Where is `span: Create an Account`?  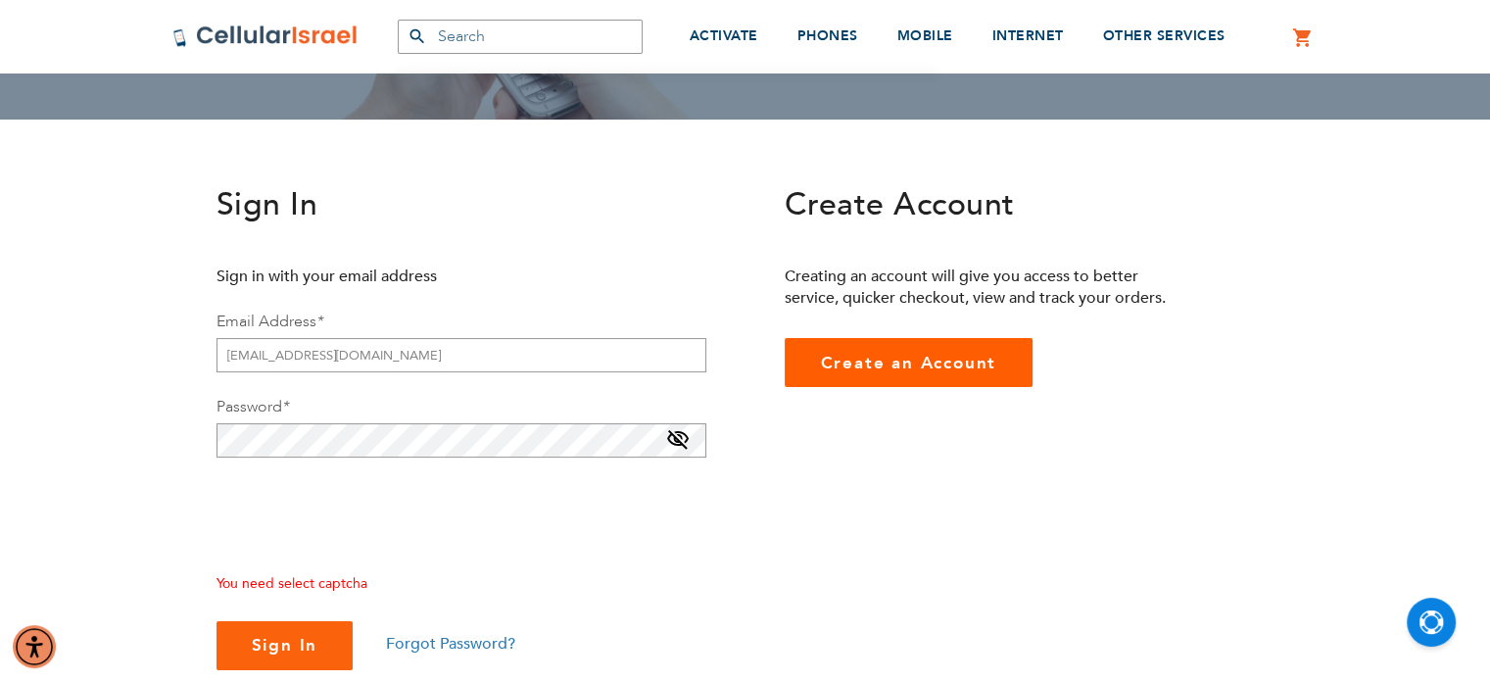
span: Create an Account is located at coordinates (909, 362).